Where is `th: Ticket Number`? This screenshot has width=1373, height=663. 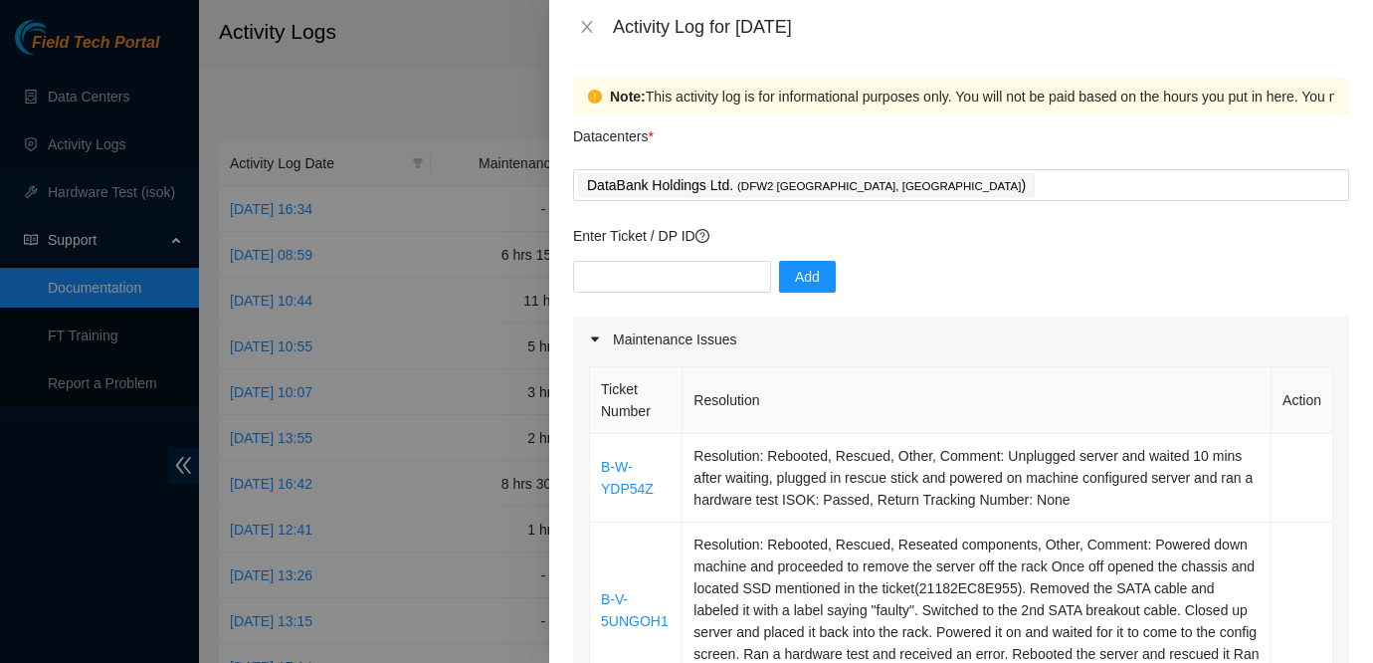 th: Ticket Number is located at coordinates (636, 400).